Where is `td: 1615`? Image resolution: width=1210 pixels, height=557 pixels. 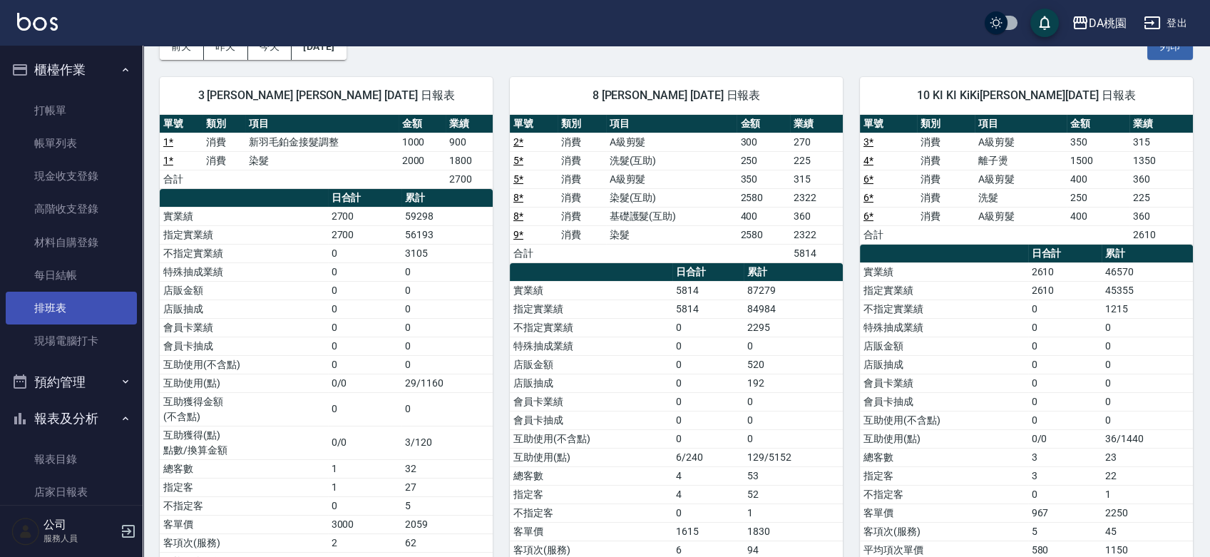 td: 1615 is located at coordinates (708, 531).